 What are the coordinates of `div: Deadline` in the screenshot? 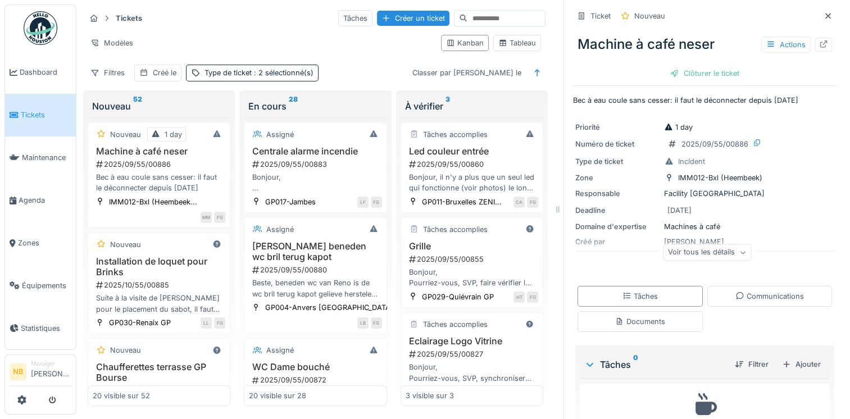 It's located at (618, 210).